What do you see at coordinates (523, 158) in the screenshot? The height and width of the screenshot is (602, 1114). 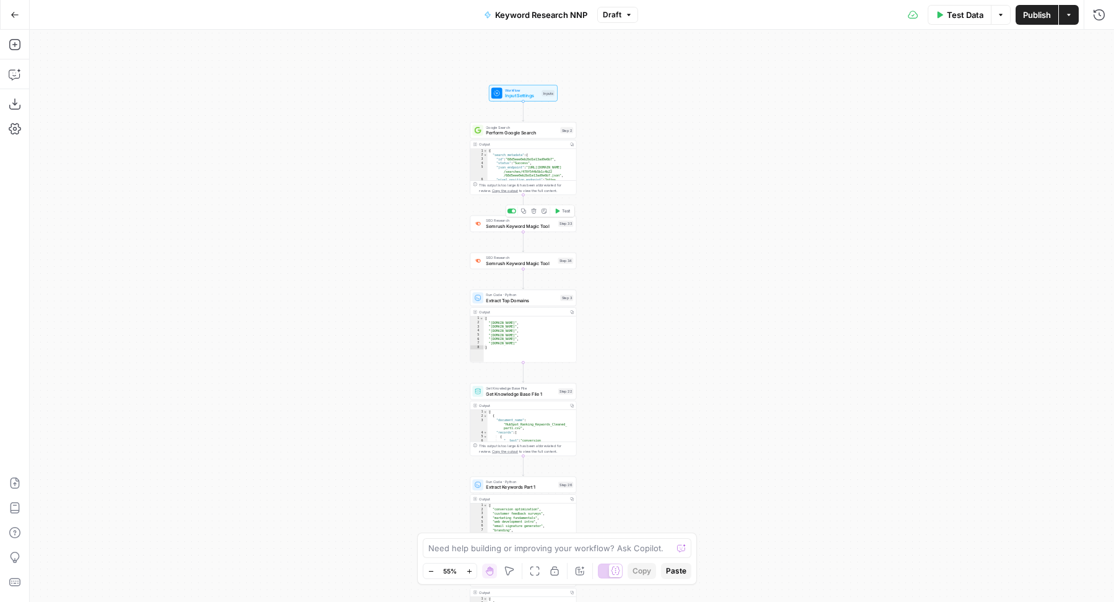 I see `div: Google SearchPerform Google SearchStep 2Output{ "search_metadata":{ "id":"68d5eee0eb2bd1e13ad0e6b...` at bounding box center [523, 158].